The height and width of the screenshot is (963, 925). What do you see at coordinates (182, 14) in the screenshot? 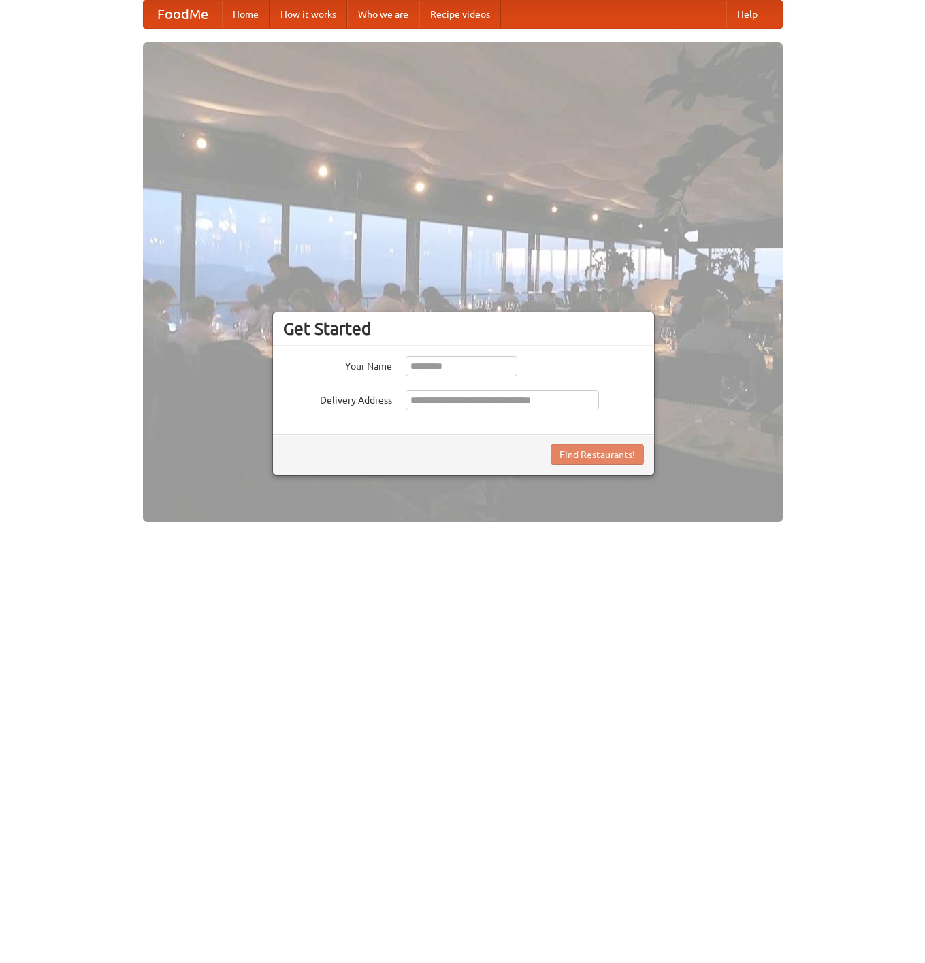
I see `a: FoodMe` at bounding box center [182, 14].